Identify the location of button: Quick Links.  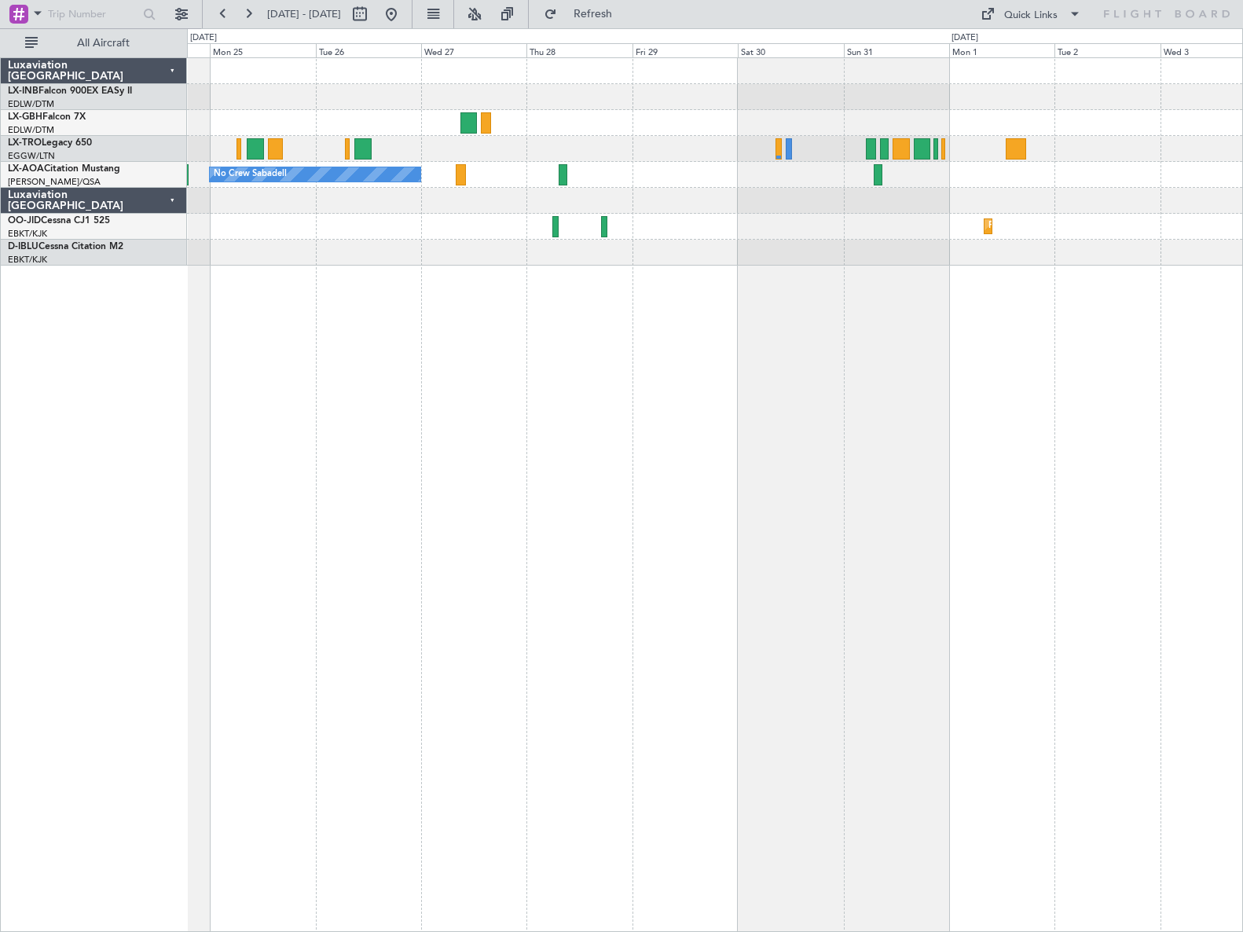
(1031, 14).